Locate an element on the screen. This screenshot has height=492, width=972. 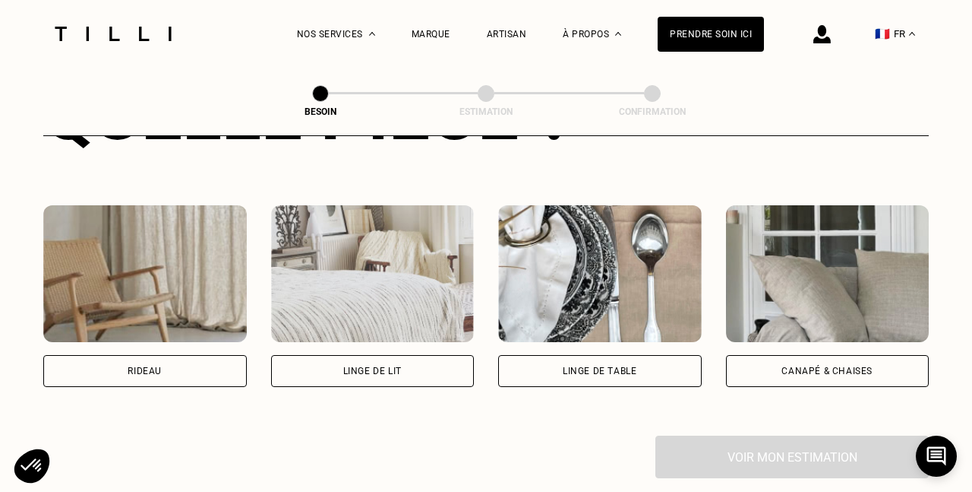
img: Tilli retouche votre Rideau is located at coordinates (145, 274).